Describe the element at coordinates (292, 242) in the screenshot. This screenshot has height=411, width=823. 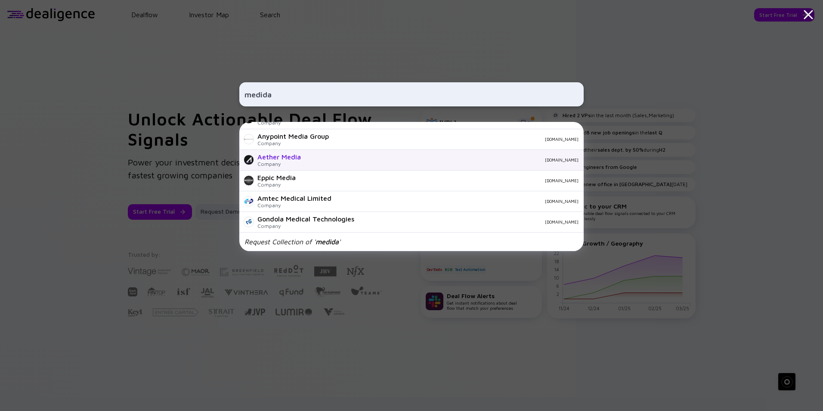
I see `div: Request Collection of ' '` at that location.